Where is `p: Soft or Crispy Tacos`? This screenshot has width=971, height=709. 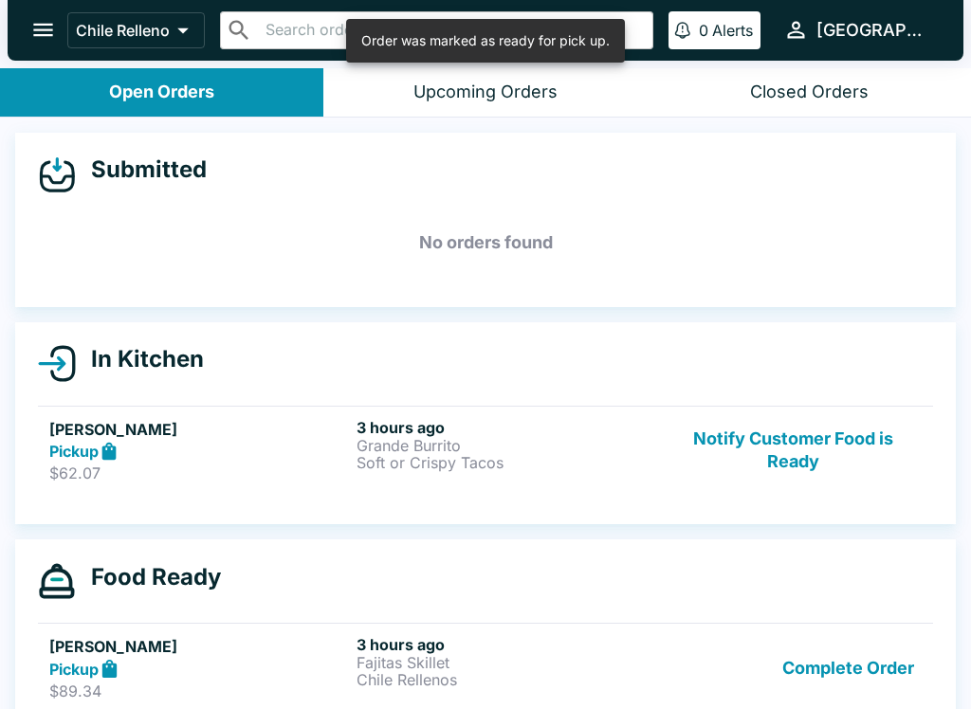 p: Soft or Crispy Tacos is located at coordinates (506, 463).